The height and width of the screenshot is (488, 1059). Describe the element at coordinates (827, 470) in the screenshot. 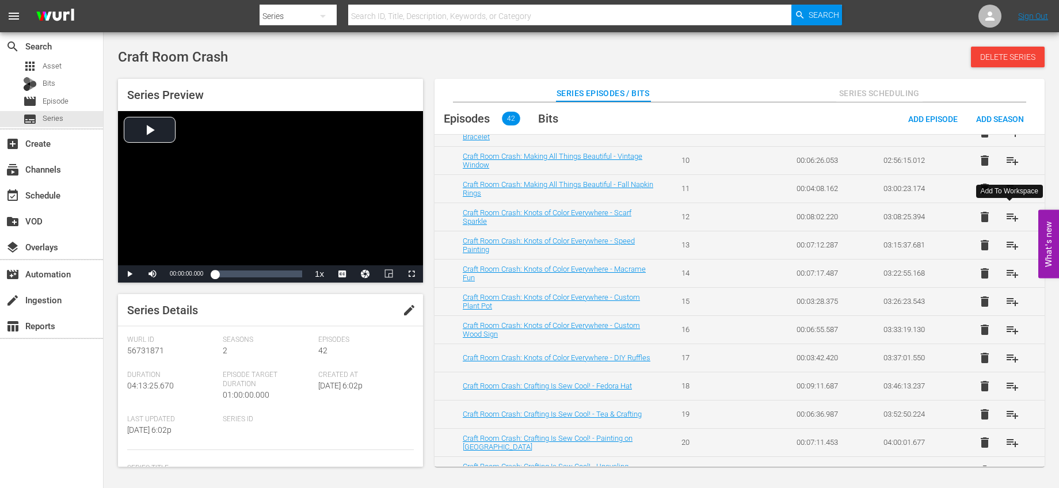

I see `td: 00:05:35.820` at that location.